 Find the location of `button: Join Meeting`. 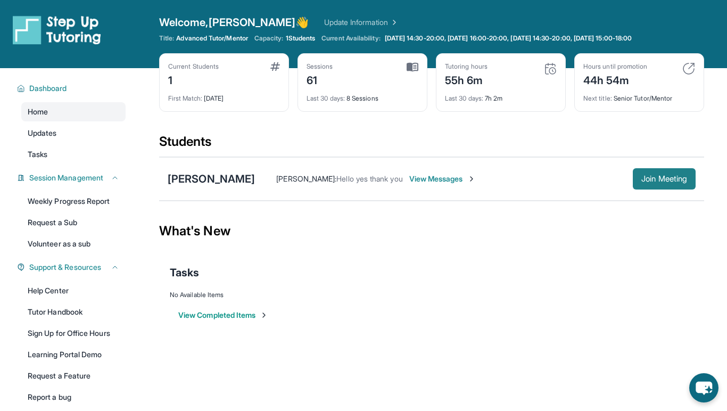

button: Join Meeting is located at coordinates (664, 179).